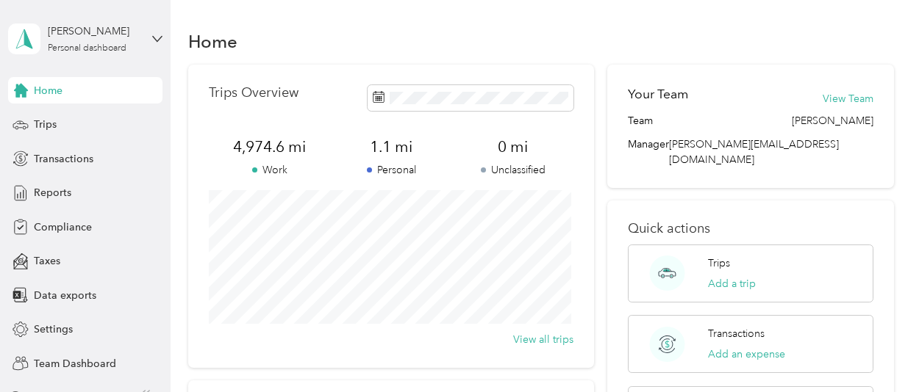  Describe the element at coordinates (212, 41) in the screenshot. I see `h1: Home` at that location.